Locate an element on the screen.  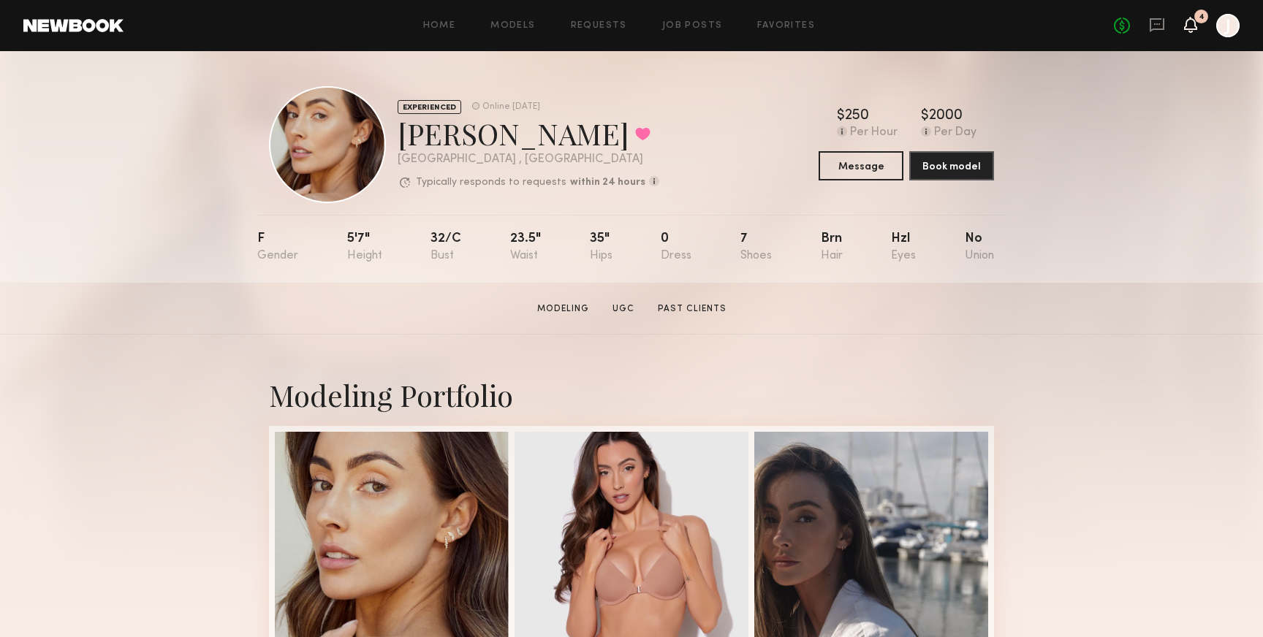
a: Modeling is located at coordinates (563, 309).